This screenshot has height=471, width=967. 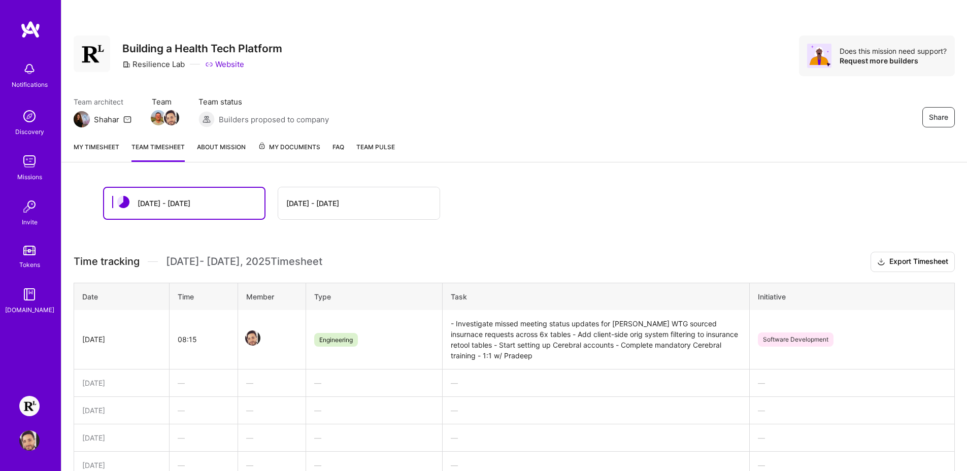 What do you see at coordinates (29, 295) in the screenshot?
I see `img: guide book` at bounding box center [29, 295].